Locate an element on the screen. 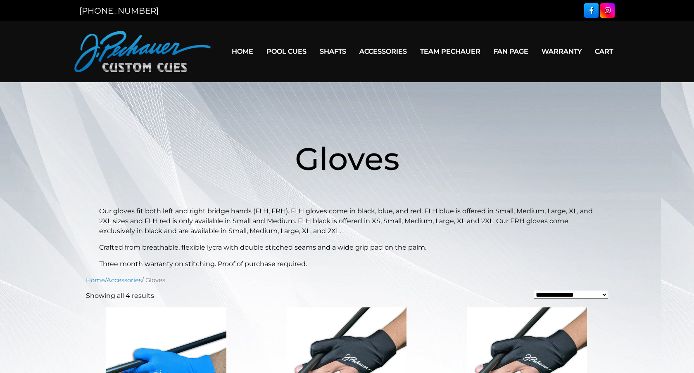  span: Gloves is located at coordinates (347, 159).